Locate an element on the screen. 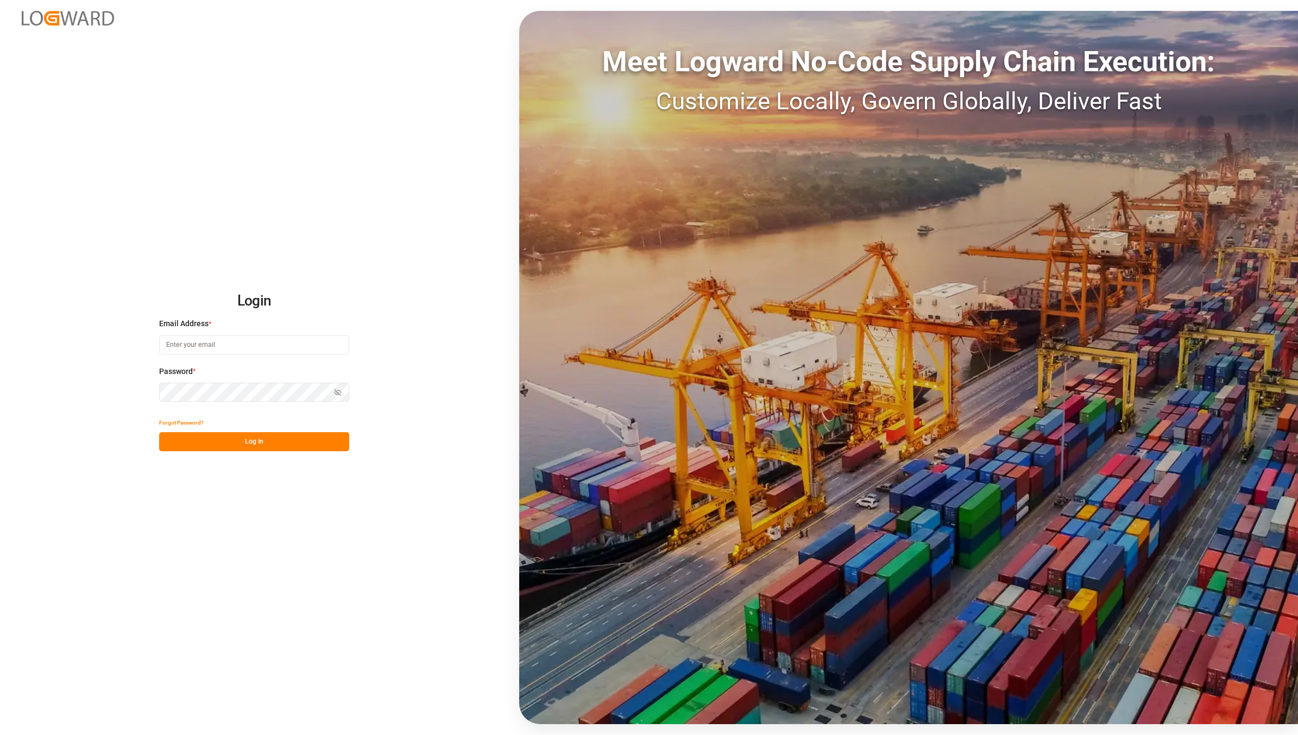 The width and height of the screenshot is (1298, 735). button: Log In is located at coordinates (254, 441).